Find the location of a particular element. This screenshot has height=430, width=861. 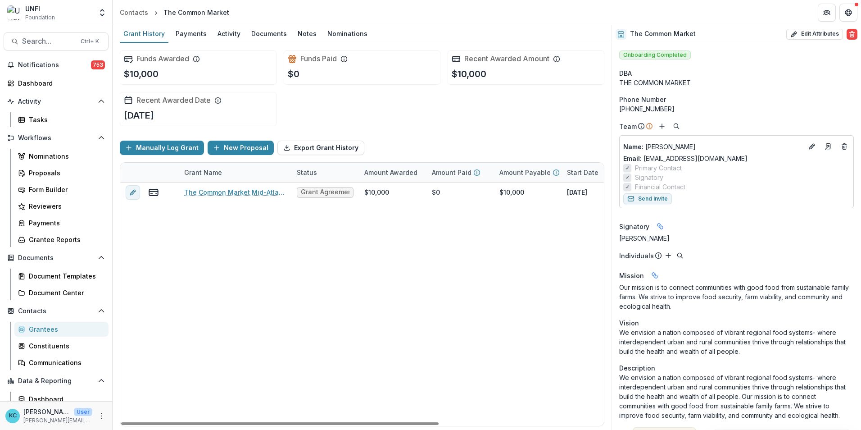

button: Delete is located at coordinates (852, 34).